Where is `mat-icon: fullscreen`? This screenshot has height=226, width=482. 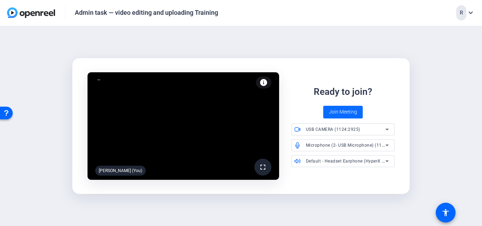
mat-icon: fullscreen is located at coordinates (263, 167).